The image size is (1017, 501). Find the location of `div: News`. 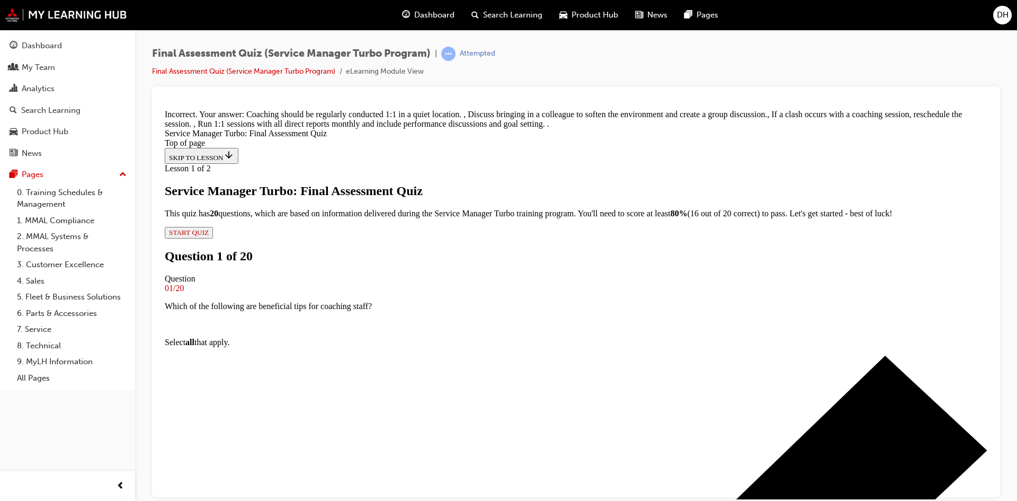

div: News is located at coordinates (32, 153).